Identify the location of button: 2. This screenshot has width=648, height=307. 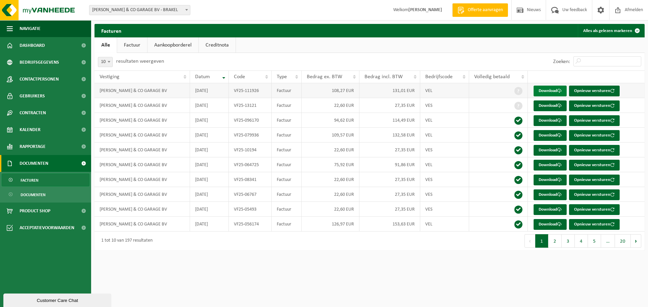
(555, 241).